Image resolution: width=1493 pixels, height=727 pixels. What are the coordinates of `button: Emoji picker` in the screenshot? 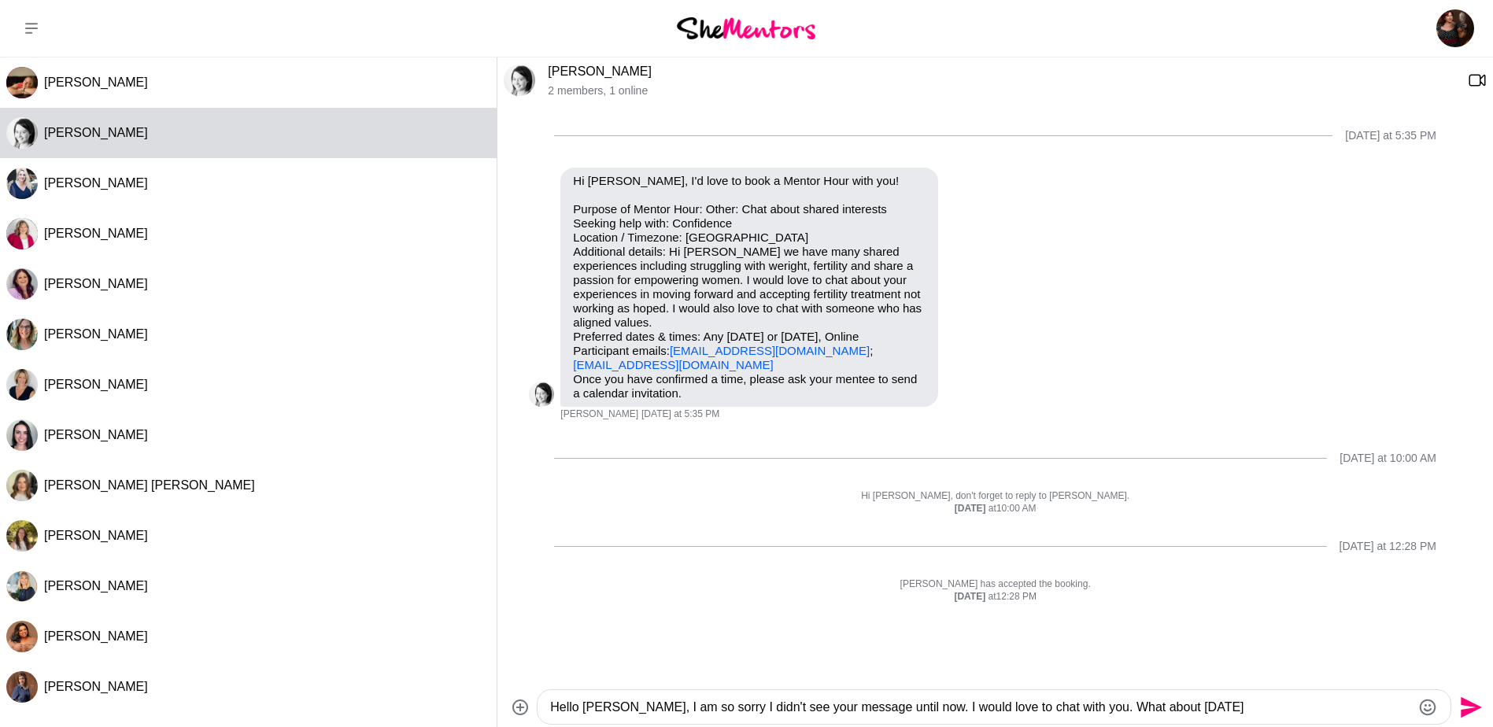 It's located at (1428, 708).